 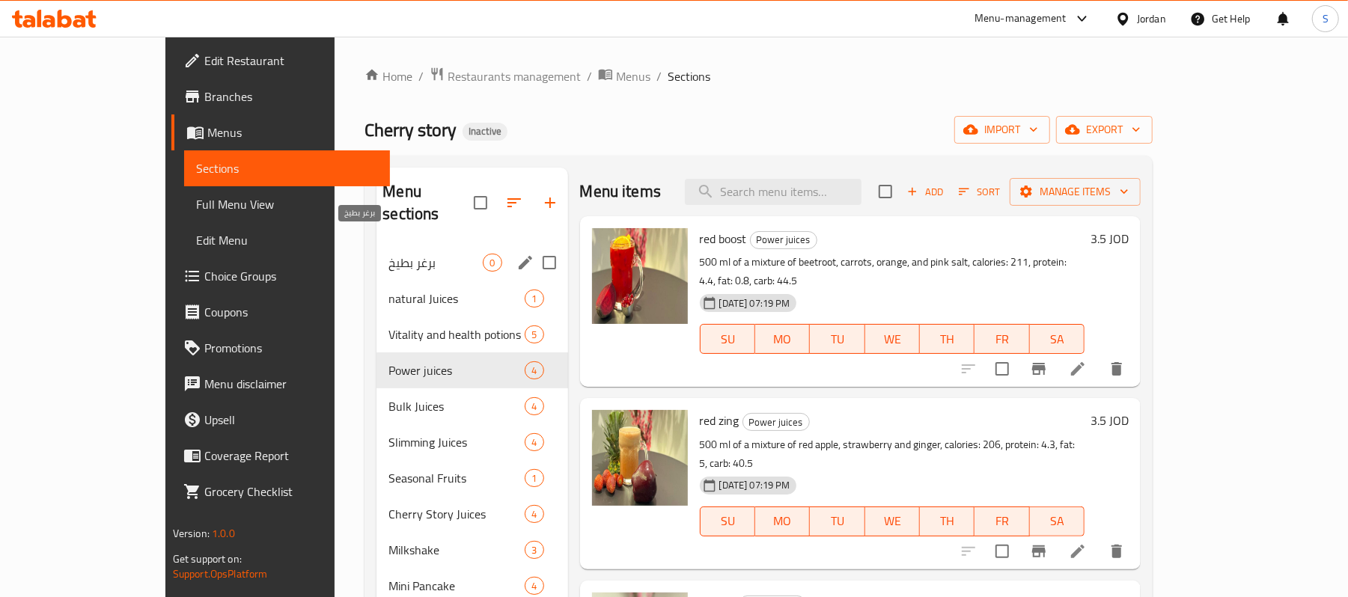 I want to click on button: Manage items, so click(x=1075, y=192).